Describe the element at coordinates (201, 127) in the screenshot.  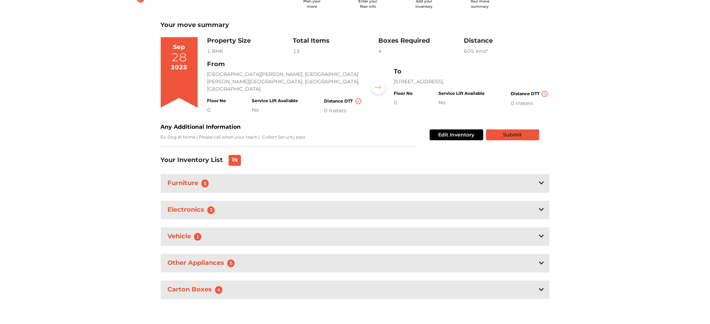
I see `b: Any Additional Information` at that location.